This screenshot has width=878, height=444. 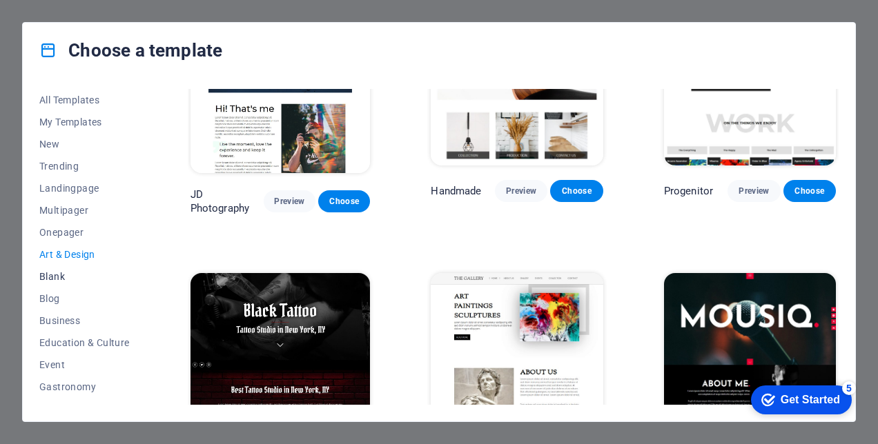 I want to click on span: Event, so click(x=84, y=365).